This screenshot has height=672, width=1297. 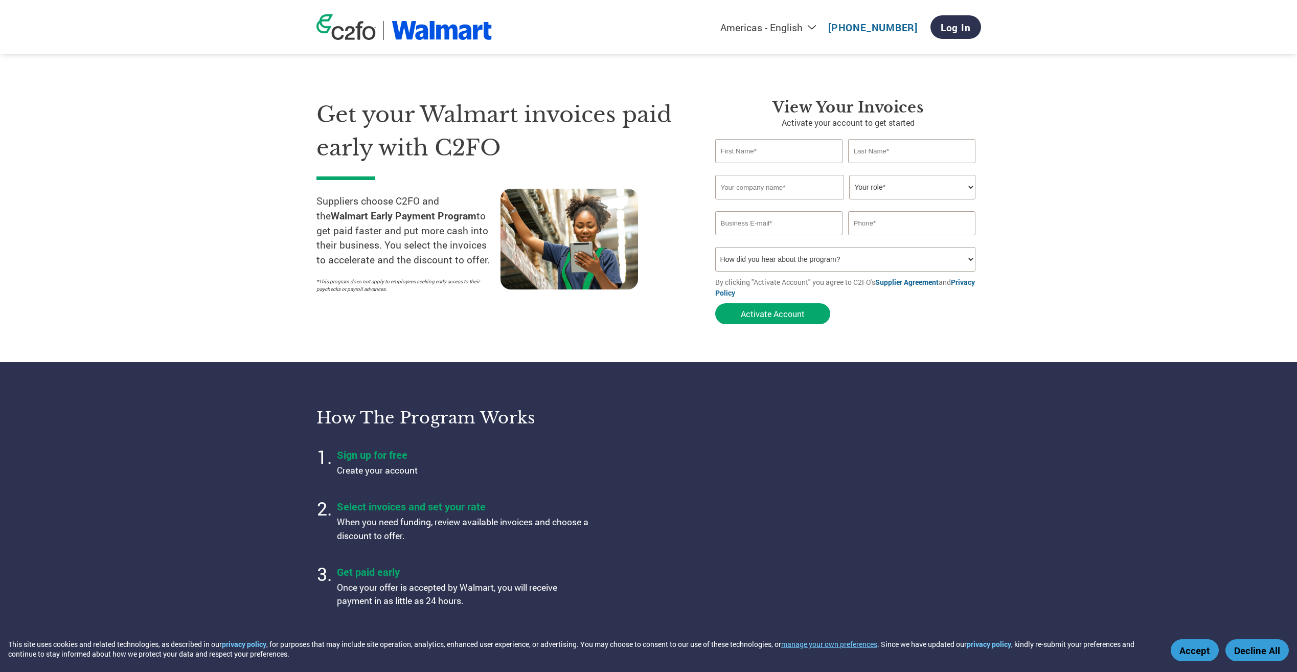 I want to click on h4: Get paid early, so click(x=465, y=571).